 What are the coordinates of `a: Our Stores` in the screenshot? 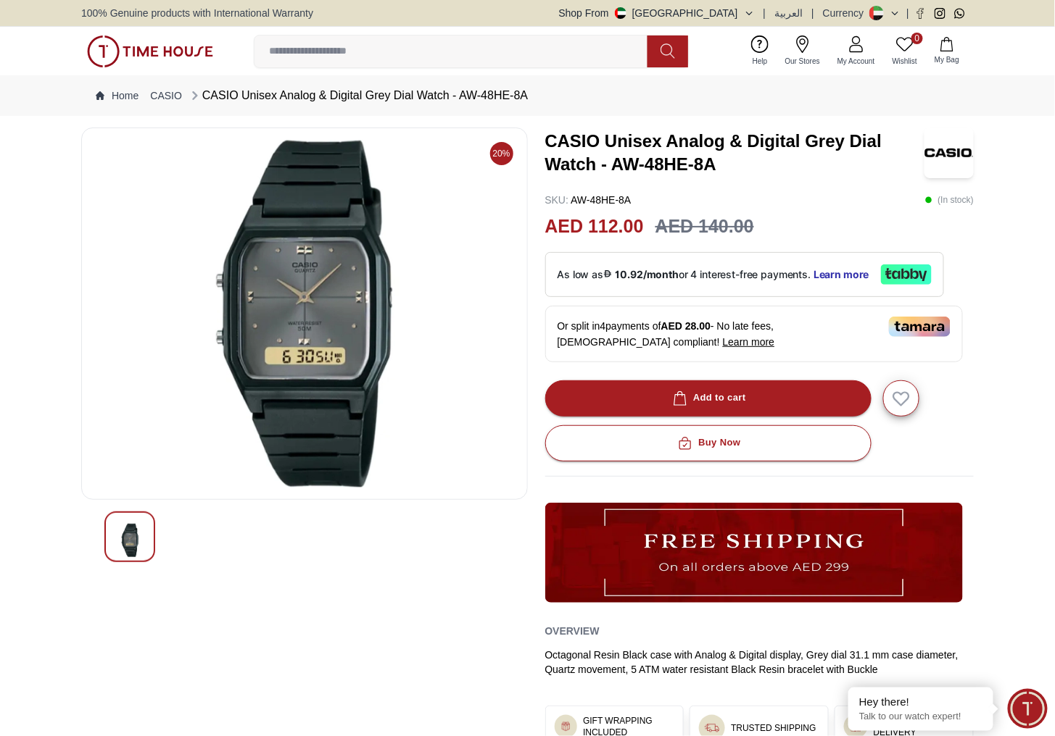 It's located at (802, 51).